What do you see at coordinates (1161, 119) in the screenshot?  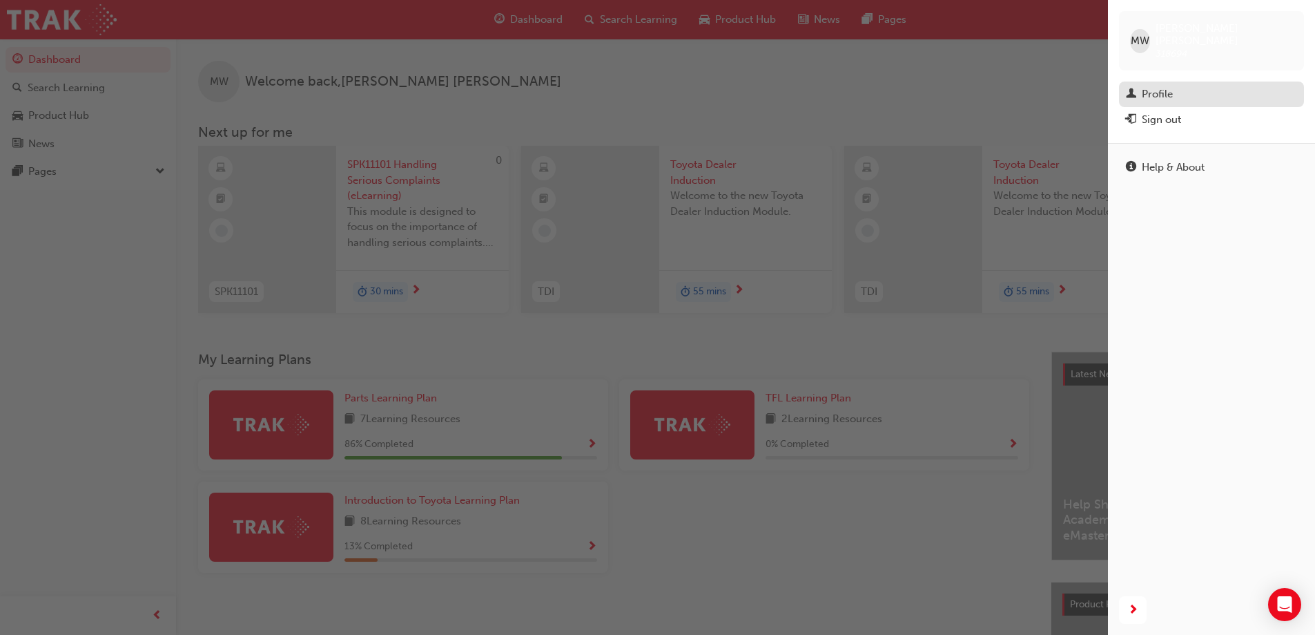 I see `div: Sign out` at bounding box center [1161, 119].